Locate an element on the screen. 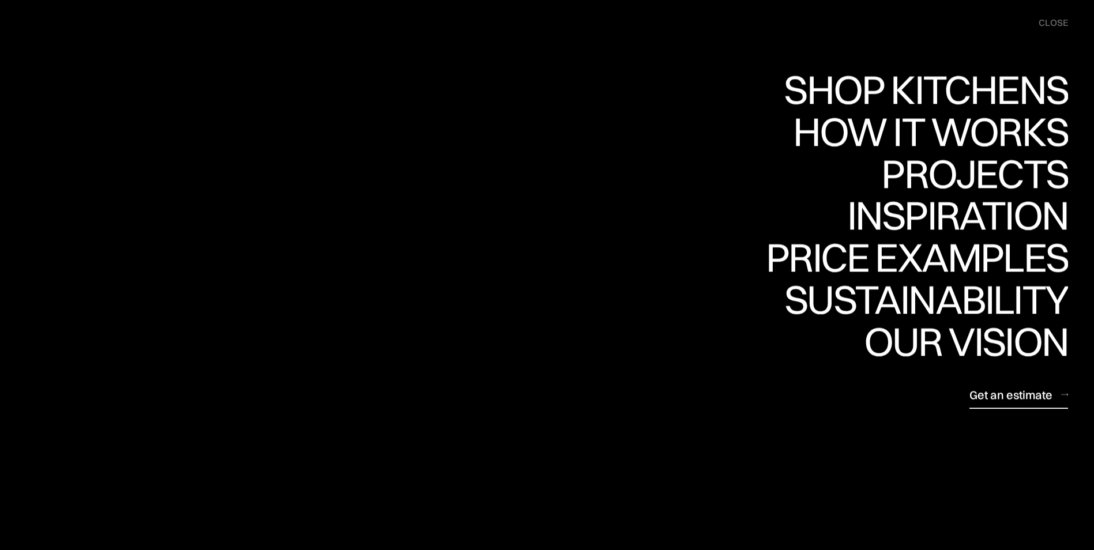 This screenshot has width=1094, height=550. a: ProjectsProjects is located at coordinates (975, 174).